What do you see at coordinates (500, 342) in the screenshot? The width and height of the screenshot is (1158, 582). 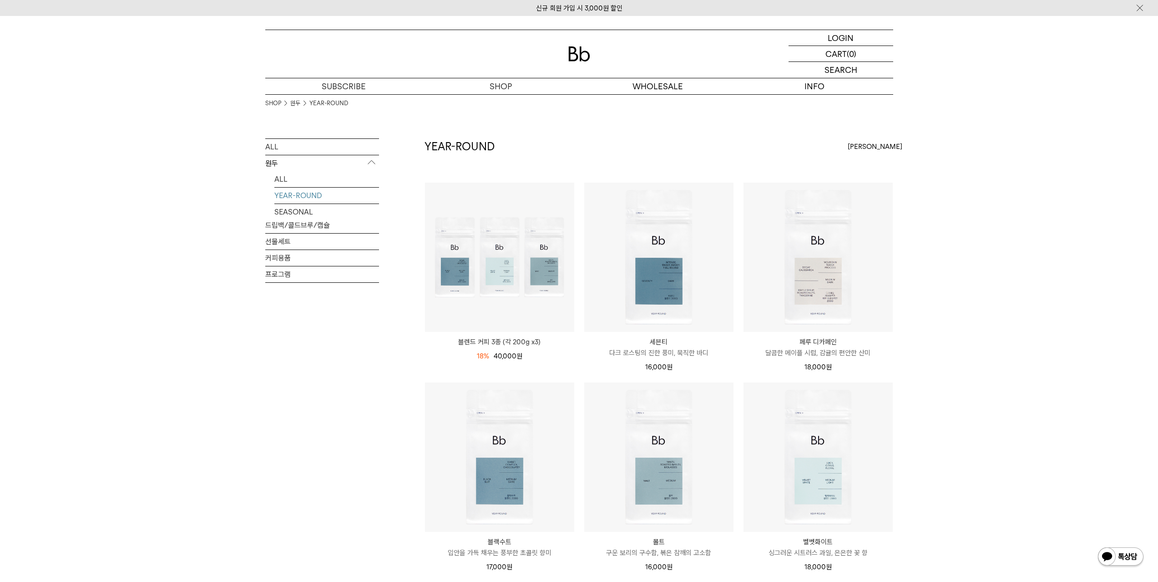 I see `p: 블렌드 커피 3종 (각 200g x3)` at bounding box center [500, 342].